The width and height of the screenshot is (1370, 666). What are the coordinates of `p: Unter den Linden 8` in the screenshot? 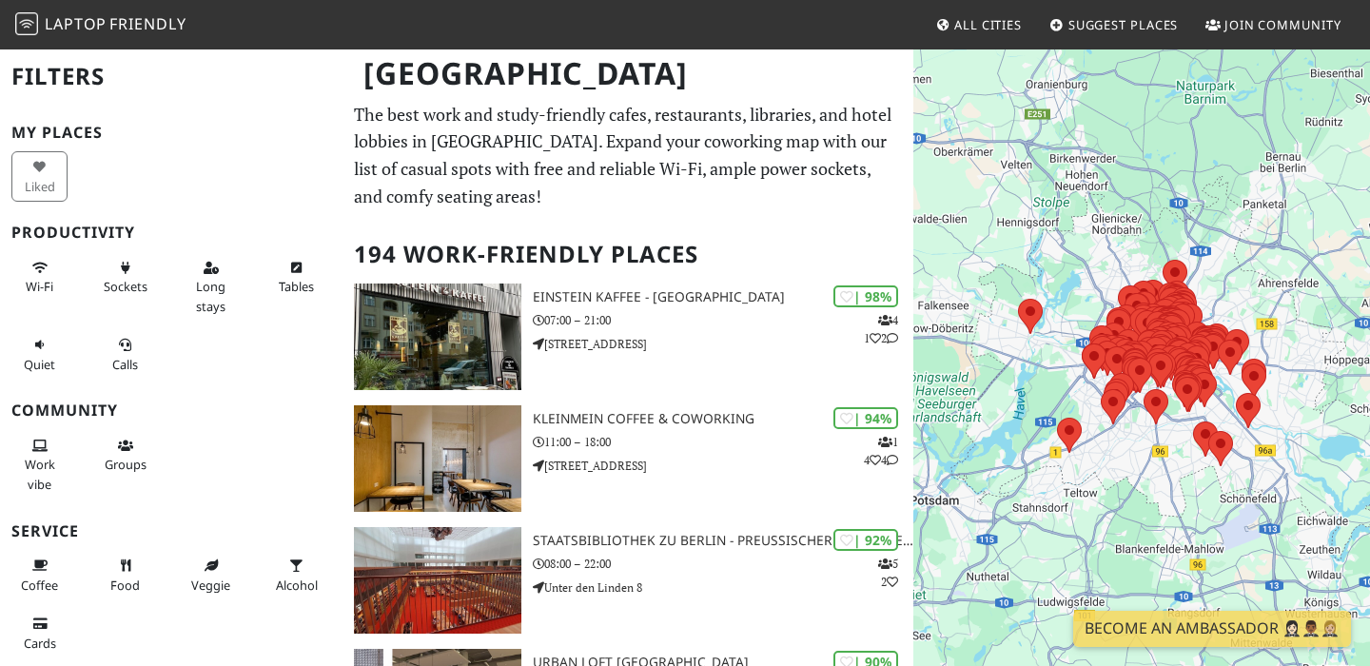 It's located at (723, 587).